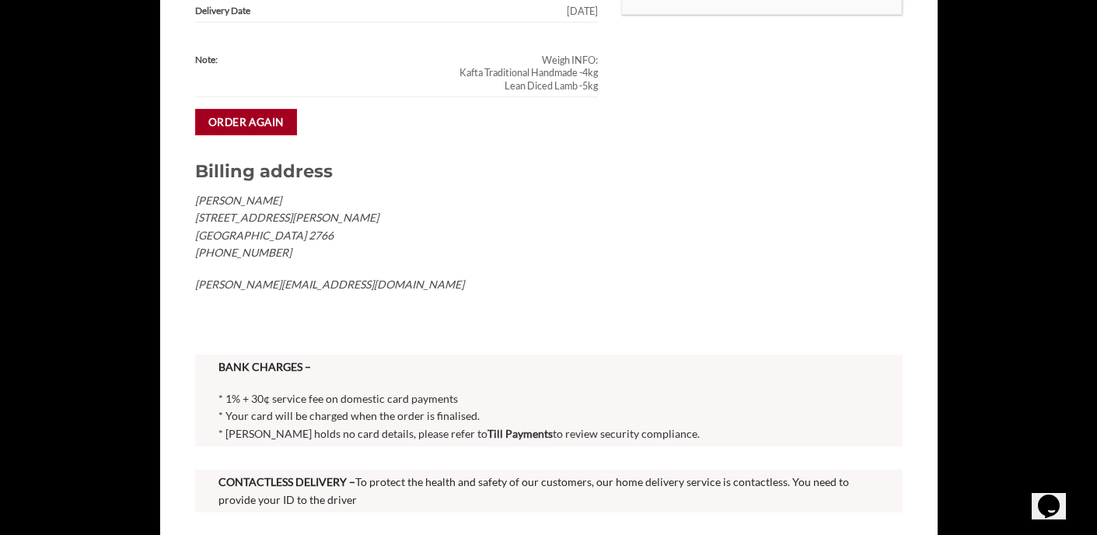 The width and height of the screenshot is (1097, 535). Describe the element at coordinates (520, 433) in the screenshot. I see `a: Till Payments` at that location.